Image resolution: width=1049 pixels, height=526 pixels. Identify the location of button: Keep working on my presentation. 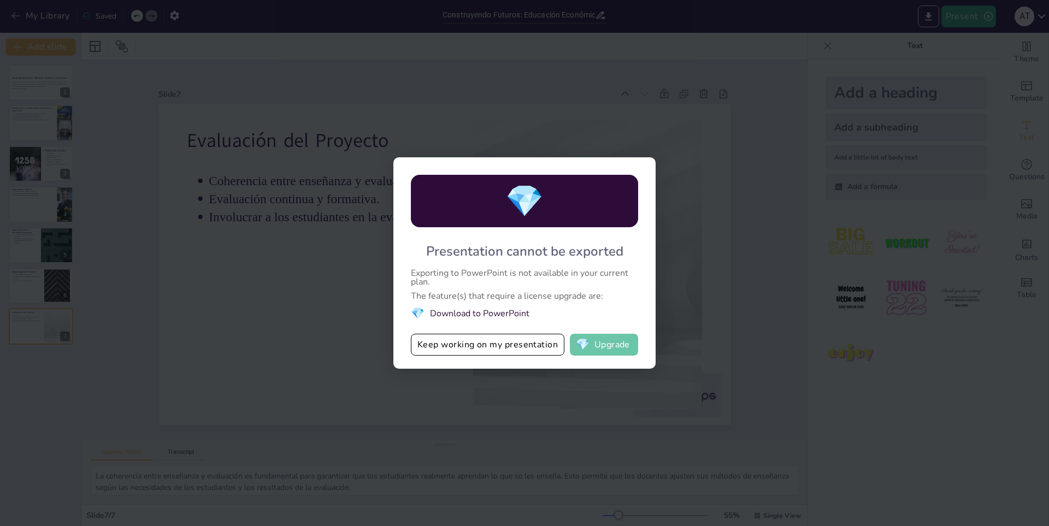
(487, 345).